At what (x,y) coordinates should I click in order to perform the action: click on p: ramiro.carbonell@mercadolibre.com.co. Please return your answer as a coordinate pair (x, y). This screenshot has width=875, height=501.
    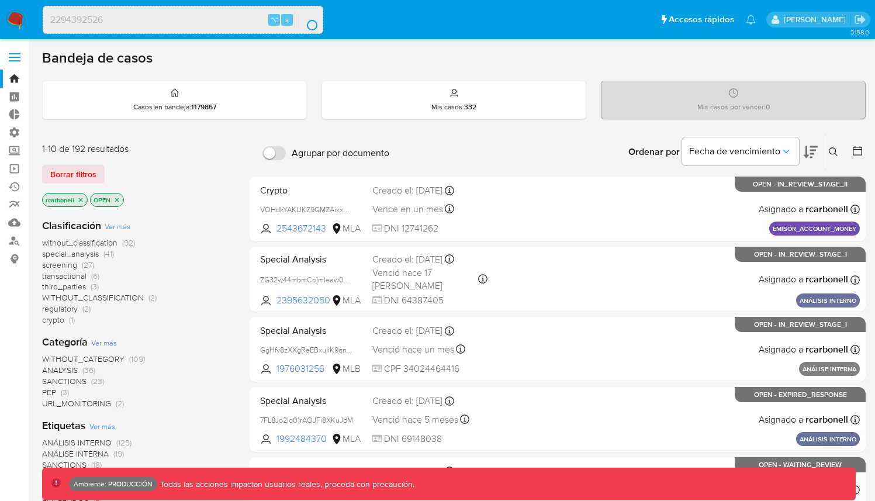
    Looking at the image, I should click on (817, 19).